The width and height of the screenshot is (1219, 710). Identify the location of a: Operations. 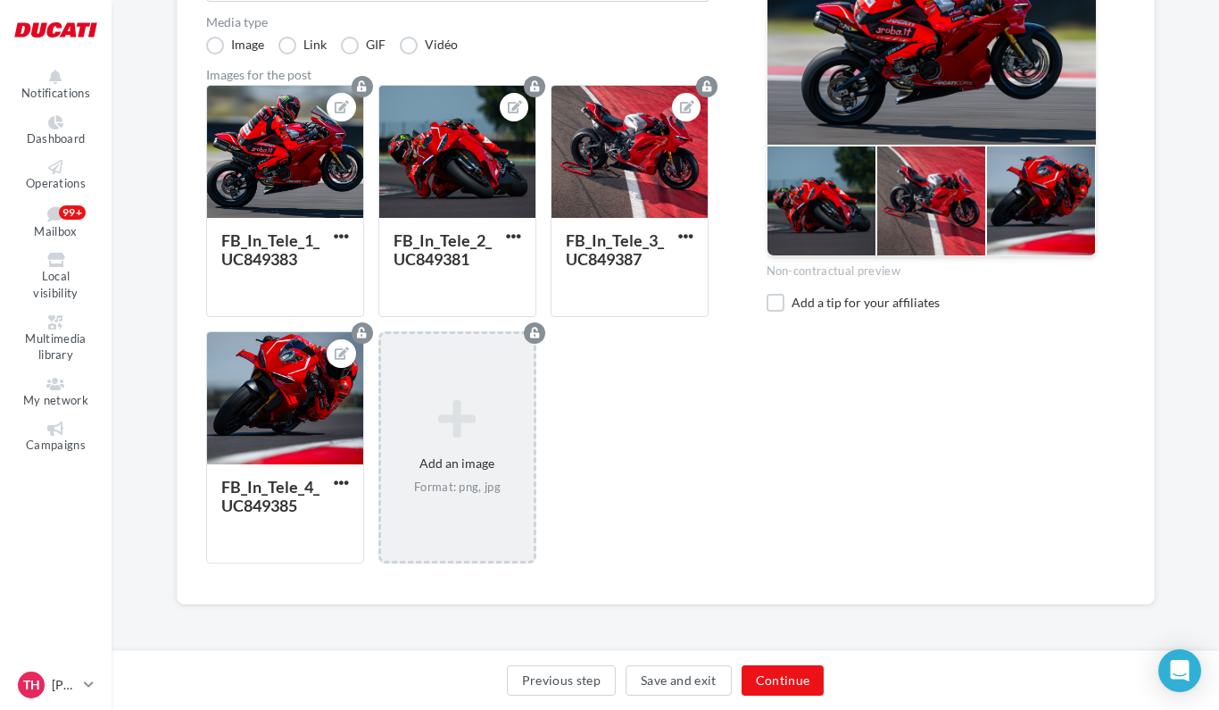
(55, 175).